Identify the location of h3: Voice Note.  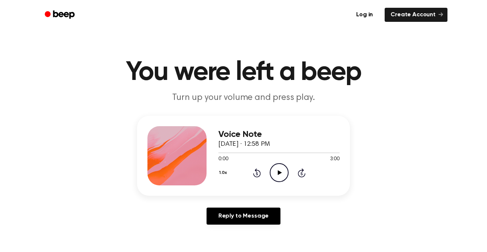
(279, 134).